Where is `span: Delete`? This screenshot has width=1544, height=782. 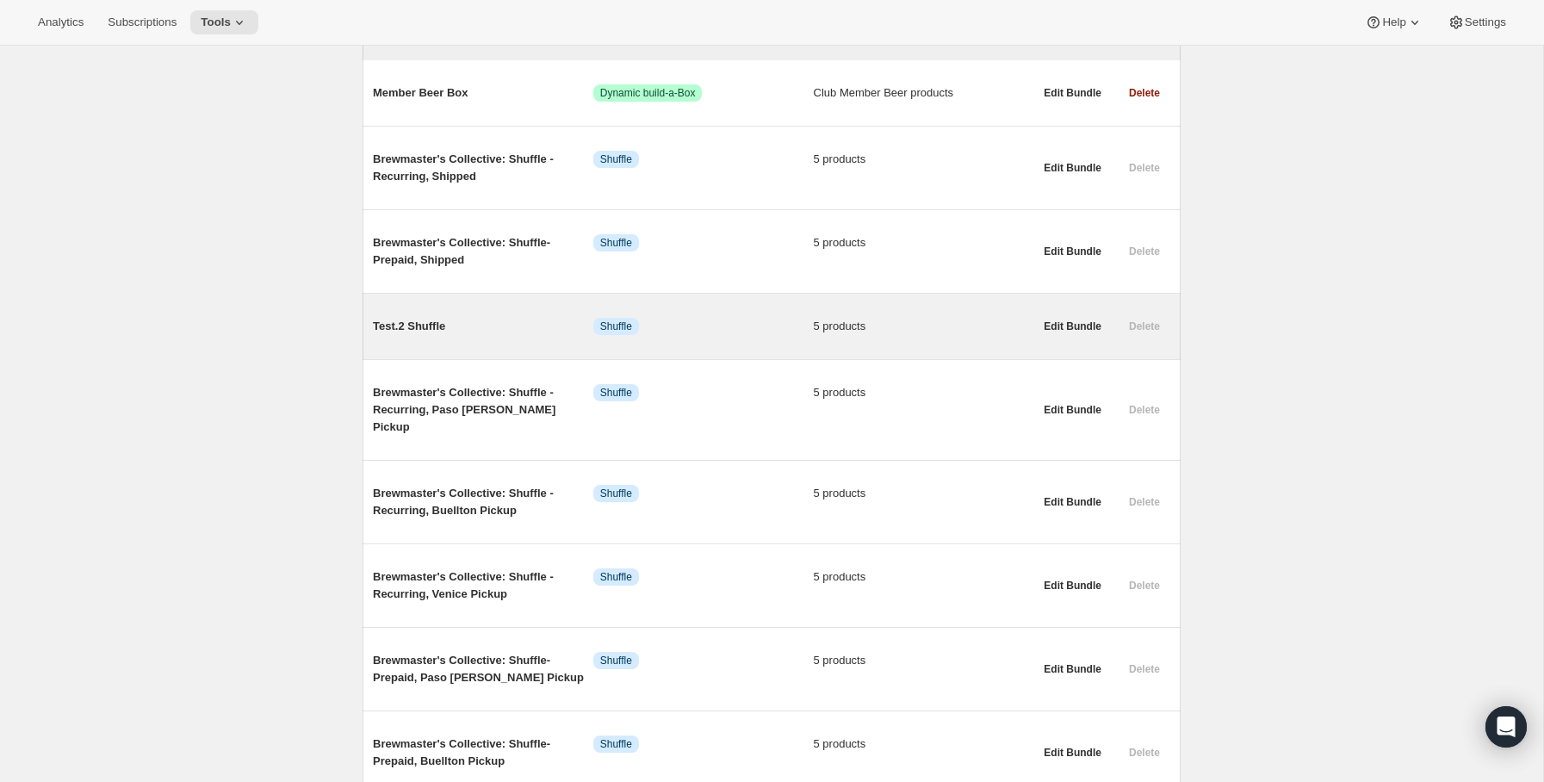 span: Delete is located at coordinates (1144, 93).